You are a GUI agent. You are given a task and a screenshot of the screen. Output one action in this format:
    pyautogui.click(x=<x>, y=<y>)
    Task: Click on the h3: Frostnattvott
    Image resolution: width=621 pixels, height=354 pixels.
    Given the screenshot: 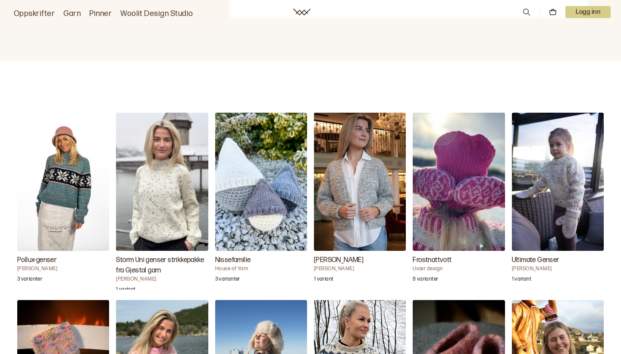 What is the action you would take?
    pyautogui.click(x=459, y=260)
    